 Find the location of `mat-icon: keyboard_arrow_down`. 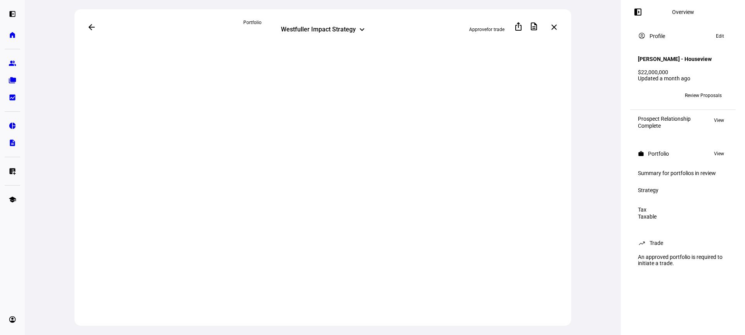

mat-icon: keyboard_arrow_down is located at coordinates (362, 29).